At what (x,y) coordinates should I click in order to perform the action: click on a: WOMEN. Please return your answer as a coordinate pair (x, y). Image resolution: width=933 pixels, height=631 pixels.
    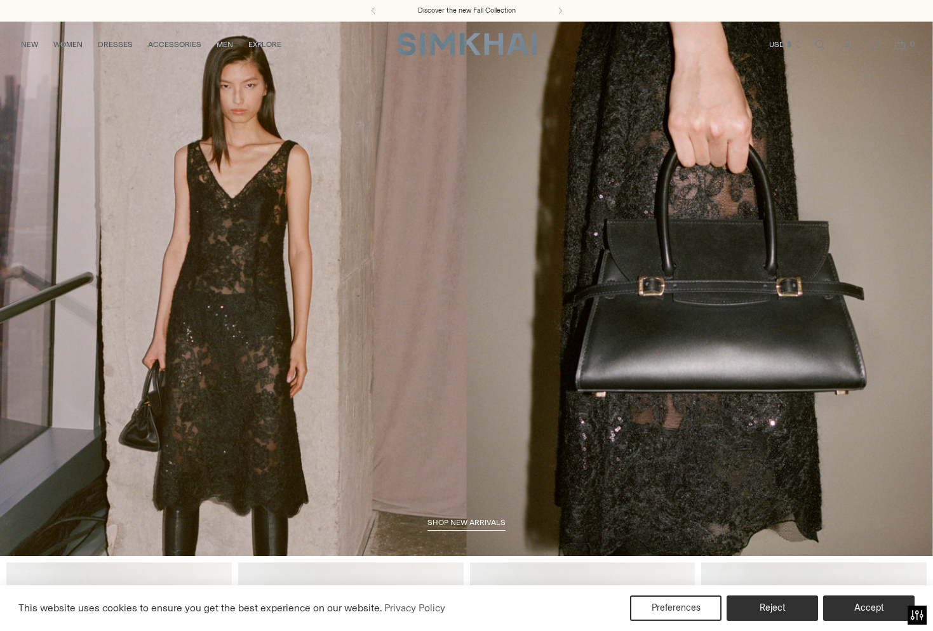
    Looking at the image, I should click on (68, 44).